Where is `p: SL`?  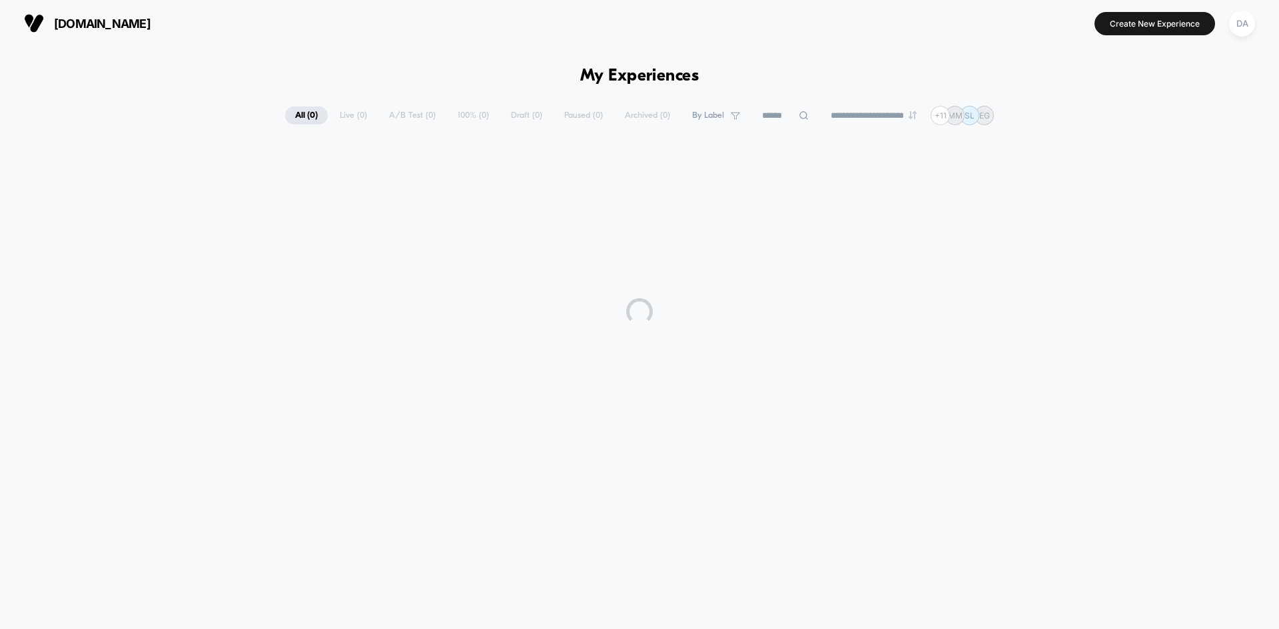 p: SL is located at coordinates (969, 115).